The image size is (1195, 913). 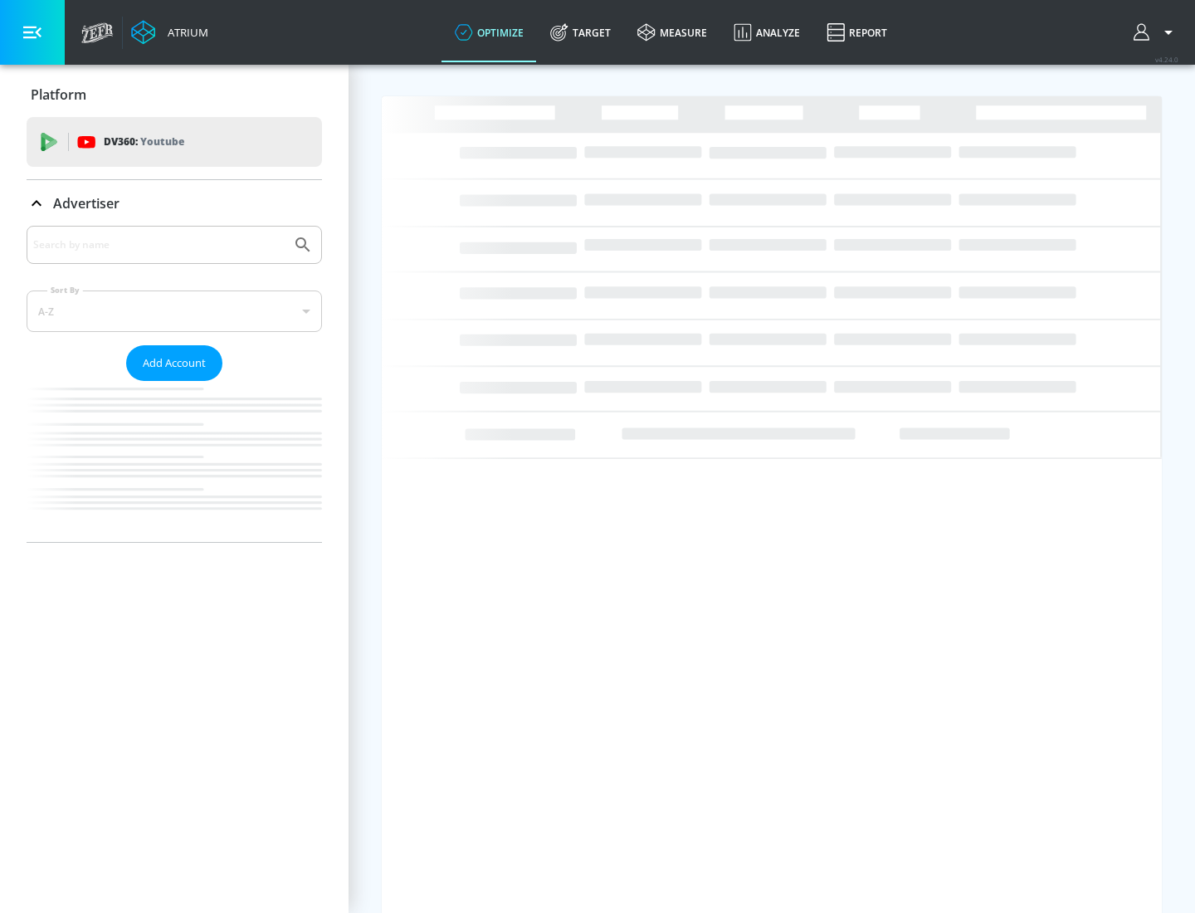 What do you see at coordinates (1167, 59) in the screenshot?
I see `span: v 4.24.0` at bounding box center [1167, 59].